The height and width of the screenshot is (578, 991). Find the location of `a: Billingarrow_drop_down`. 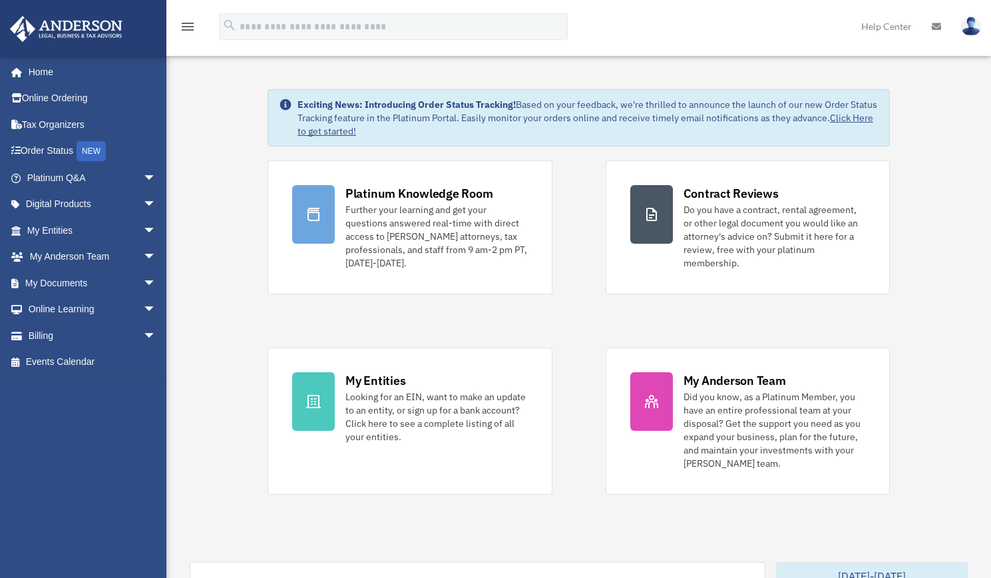

a: Billingarrow_drop_down is located at coordinates (93, 336).